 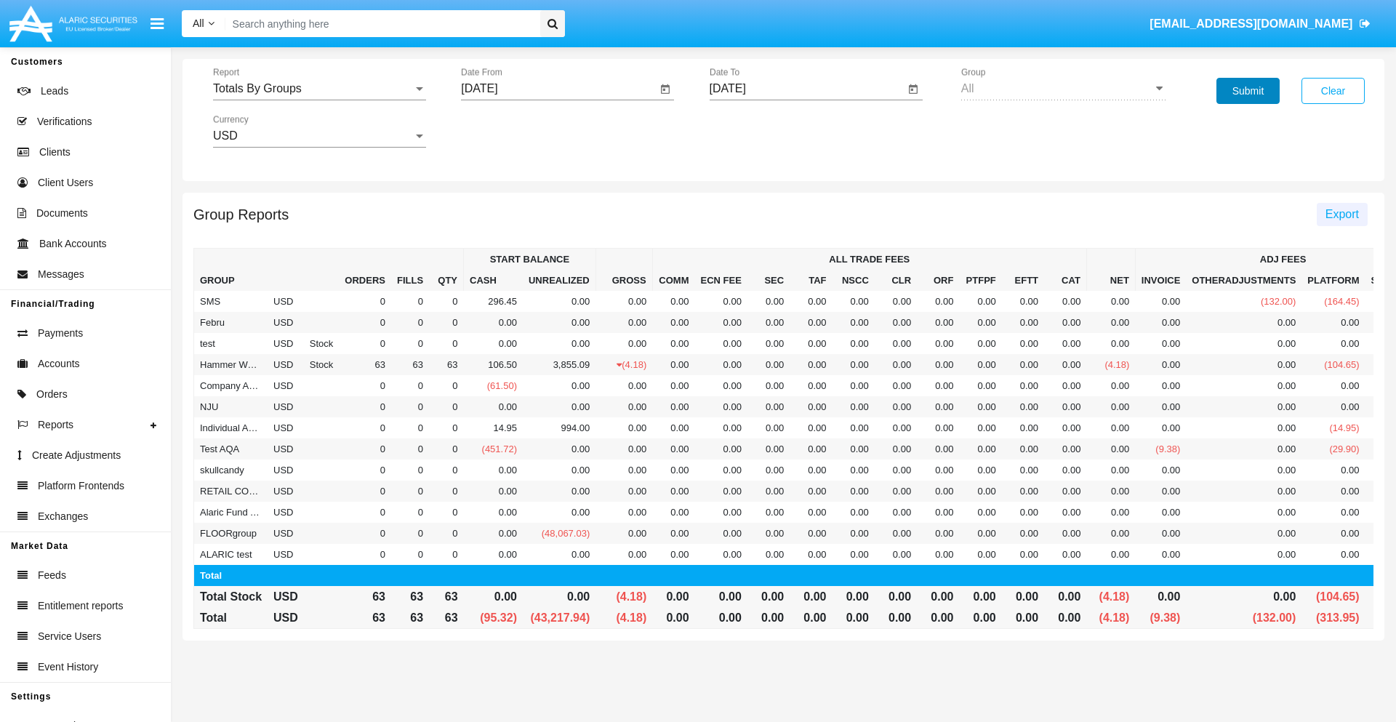 What do you see at coordinates (69, 636) in the screenshot?
I see `span: Service Users` at bounding box center [69, 636].